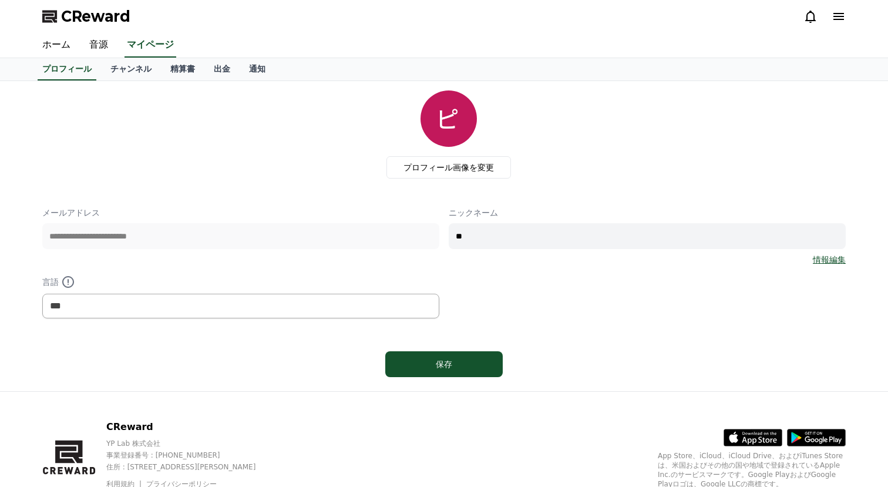  Describe the element at coordinates (444, 364) in the screenshot. I see `div: 保存` at that location.